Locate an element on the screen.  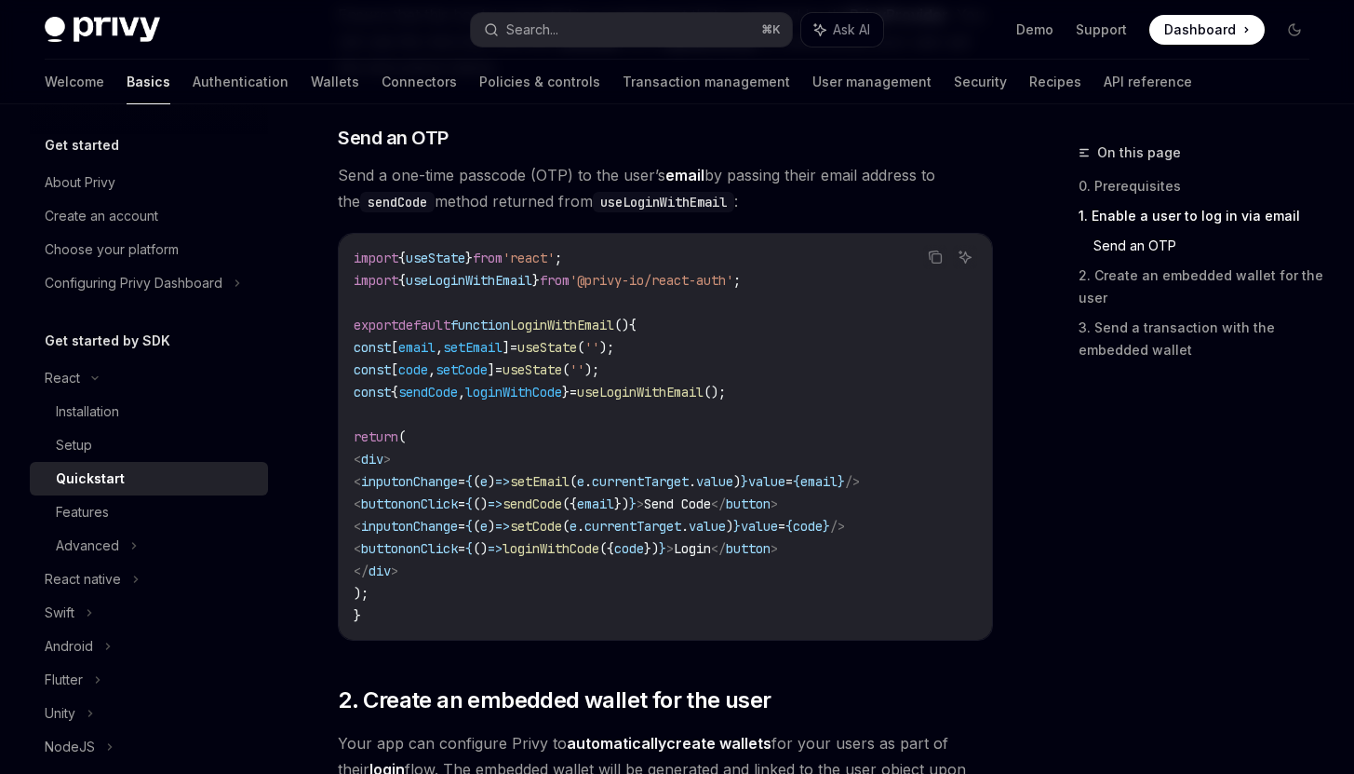
span: export is located at coordinates (376, 325).